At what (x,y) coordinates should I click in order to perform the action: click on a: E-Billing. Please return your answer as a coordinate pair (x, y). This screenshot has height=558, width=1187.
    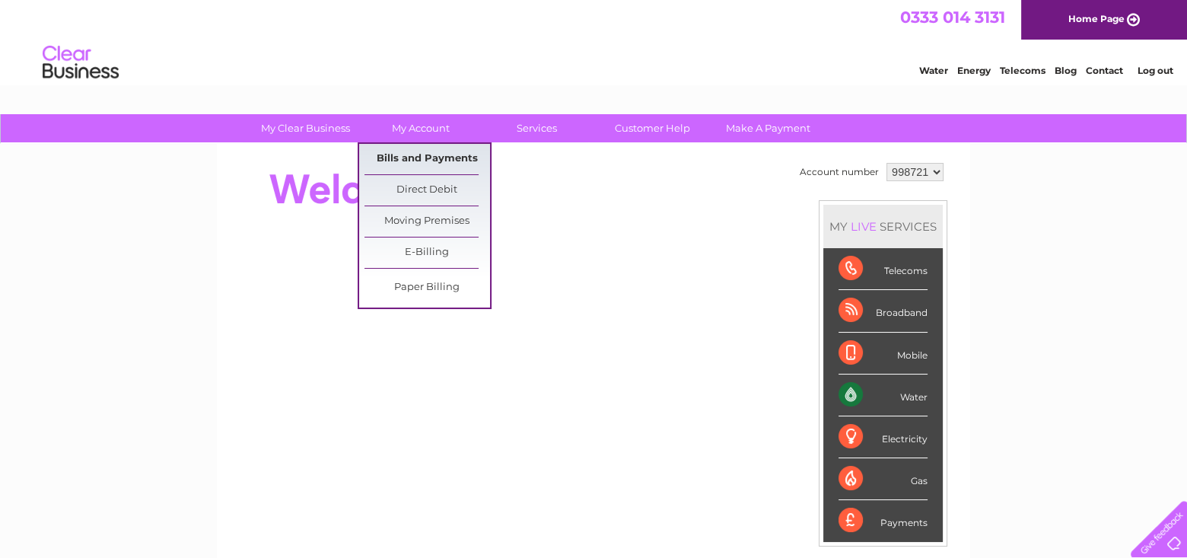
    Looking at the image, I should click on (427, 253).